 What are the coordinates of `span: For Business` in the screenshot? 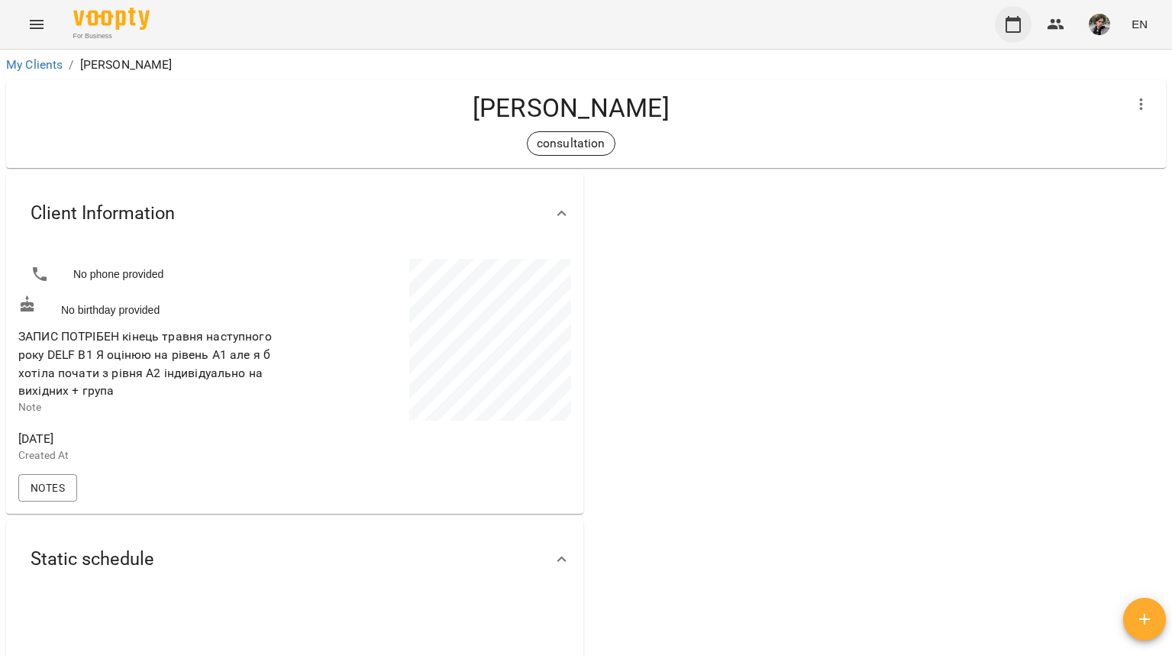 It's located at (112, 36).